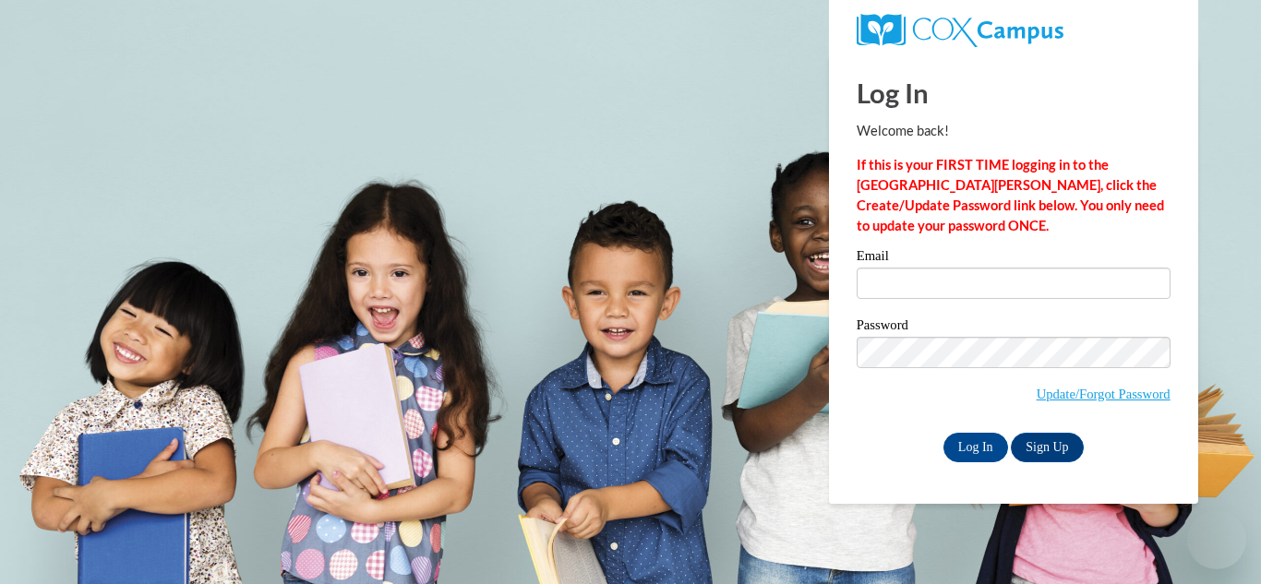 The height and width of the screenshot is (584, 1261). Describe the element at coordinates (1014, 30) in the screenshot. I see `a: COX Campus` at that location.